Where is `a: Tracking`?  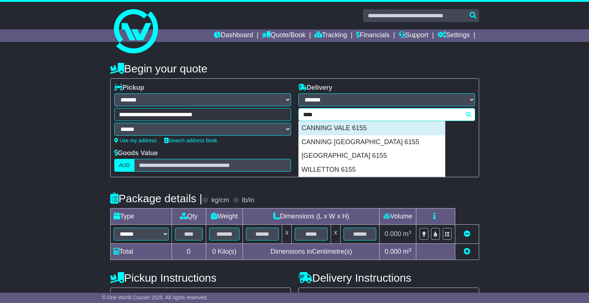 a: Tracking is located at coordinates (331, 36).